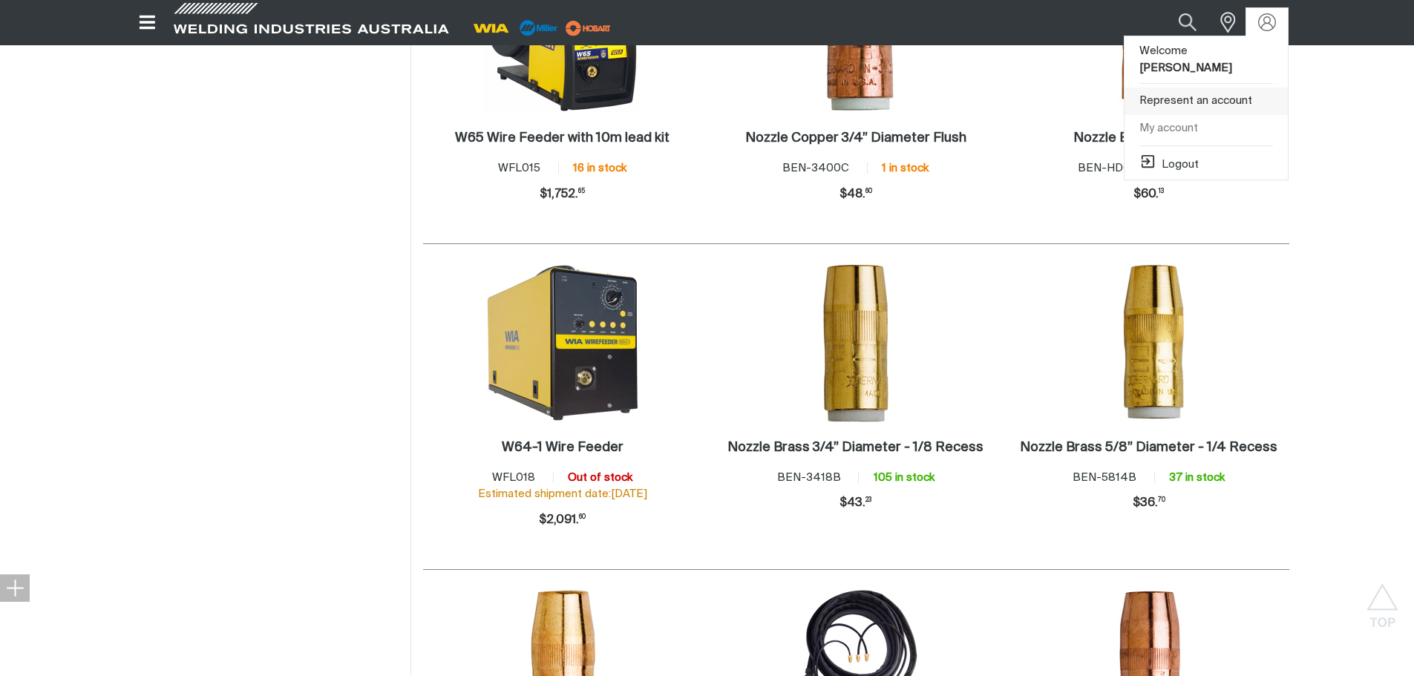  What do you see at coordinates (1149, 503) in the screenshot?
I see `span: $36.` at bounding box center [1149, 503].